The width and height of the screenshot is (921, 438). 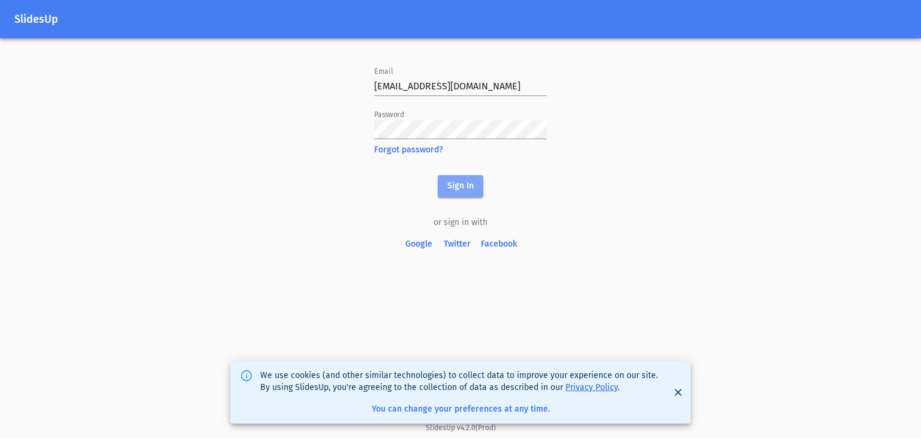 What do you see at coordinates (419, 244) in the screenshot?
I see `span: Google` at bounding box center [419, 244].